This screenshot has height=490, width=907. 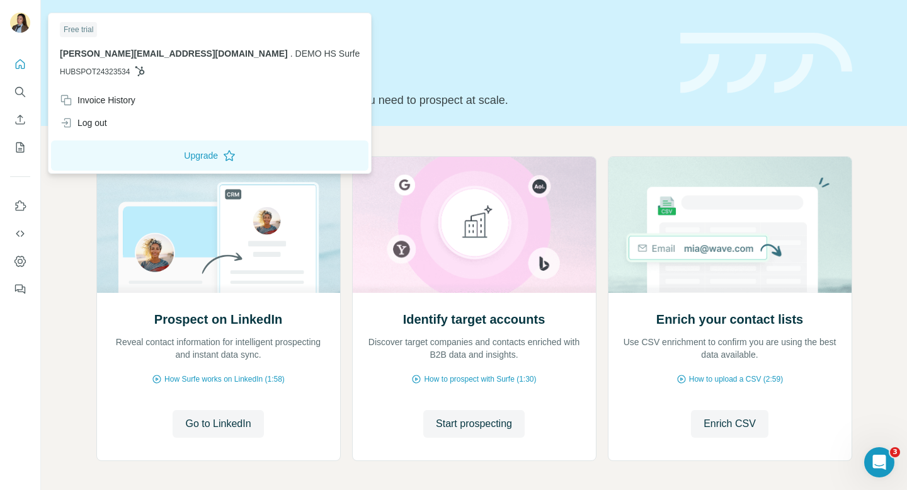 I want to click on h2: Prospect on LinkedIn, so click(x=218, y=319).